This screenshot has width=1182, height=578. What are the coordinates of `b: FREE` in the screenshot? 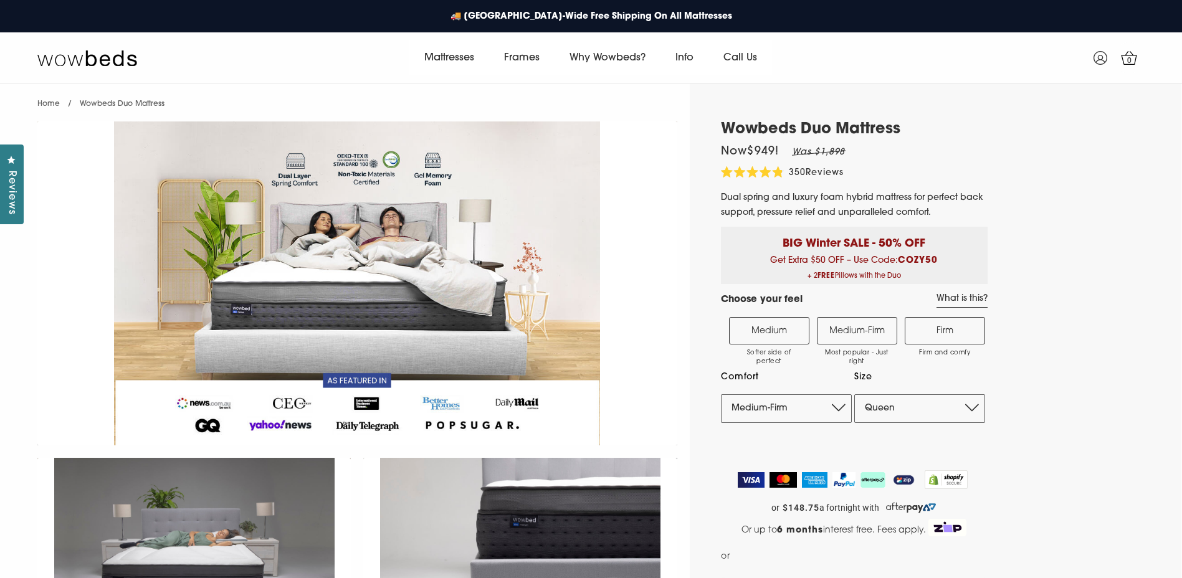 It's located at (826, 276).